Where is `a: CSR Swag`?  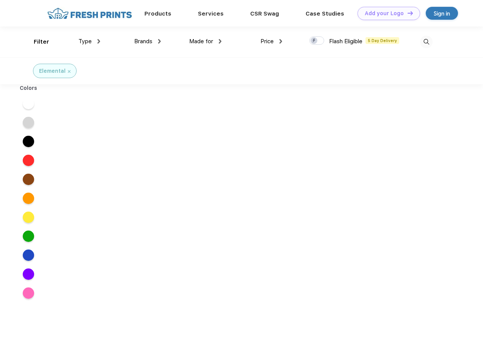
a: CSR Swag is located at coordinates (265, 14).